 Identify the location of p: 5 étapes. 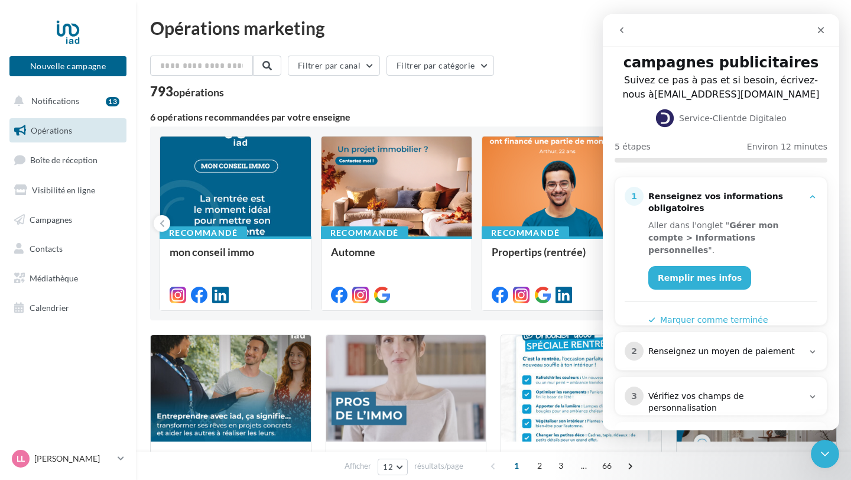
(30, 132).